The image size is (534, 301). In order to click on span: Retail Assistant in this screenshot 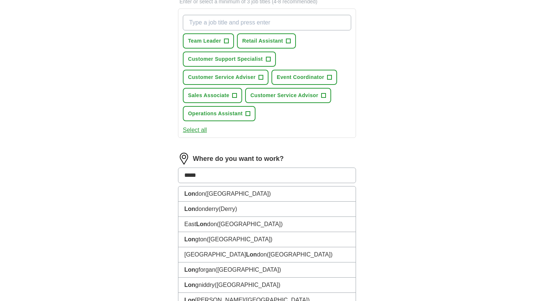, I will do `click(262, 41)`.